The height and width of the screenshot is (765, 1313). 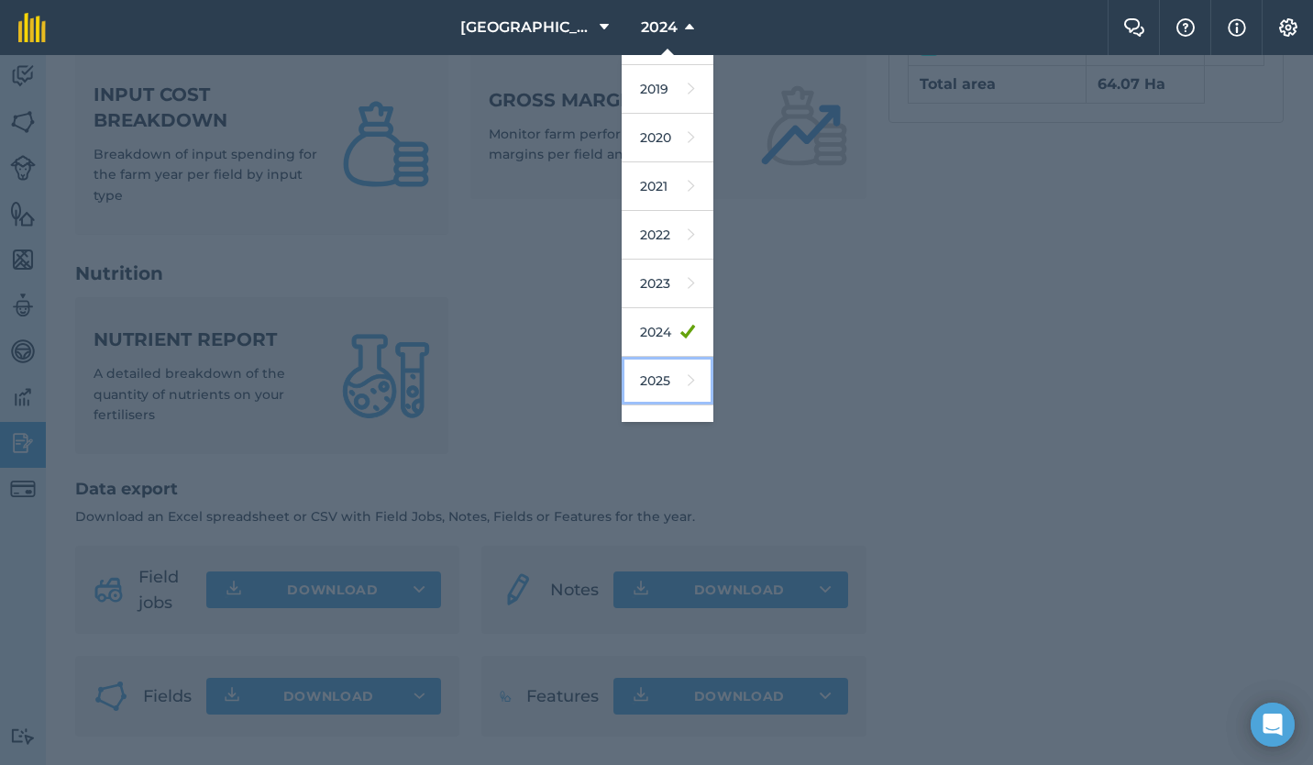 I want to click on a: 2026, so click(x=668, y=429).